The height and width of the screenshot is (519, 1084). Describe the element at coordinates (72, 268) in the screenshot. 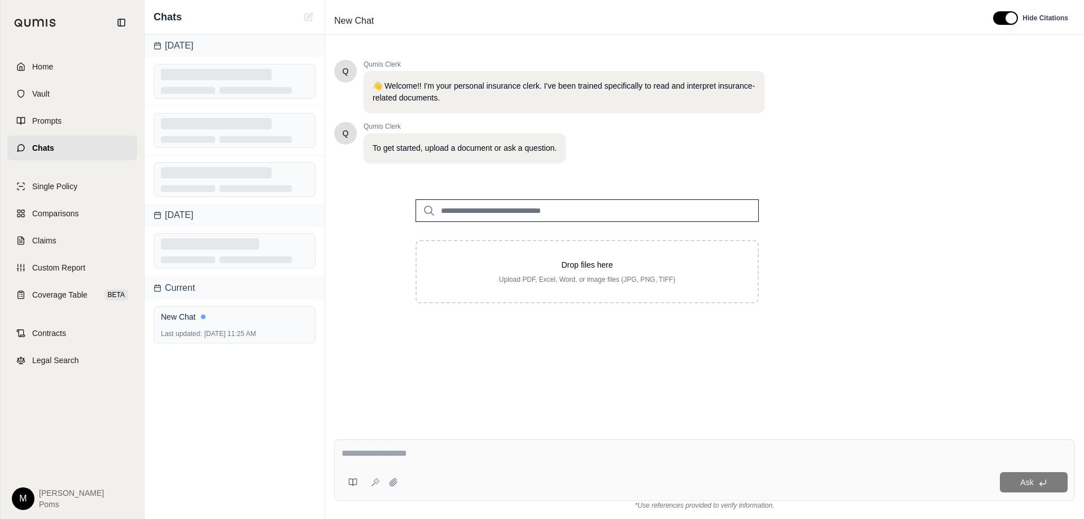

I see `a: Custom Report` at that location.